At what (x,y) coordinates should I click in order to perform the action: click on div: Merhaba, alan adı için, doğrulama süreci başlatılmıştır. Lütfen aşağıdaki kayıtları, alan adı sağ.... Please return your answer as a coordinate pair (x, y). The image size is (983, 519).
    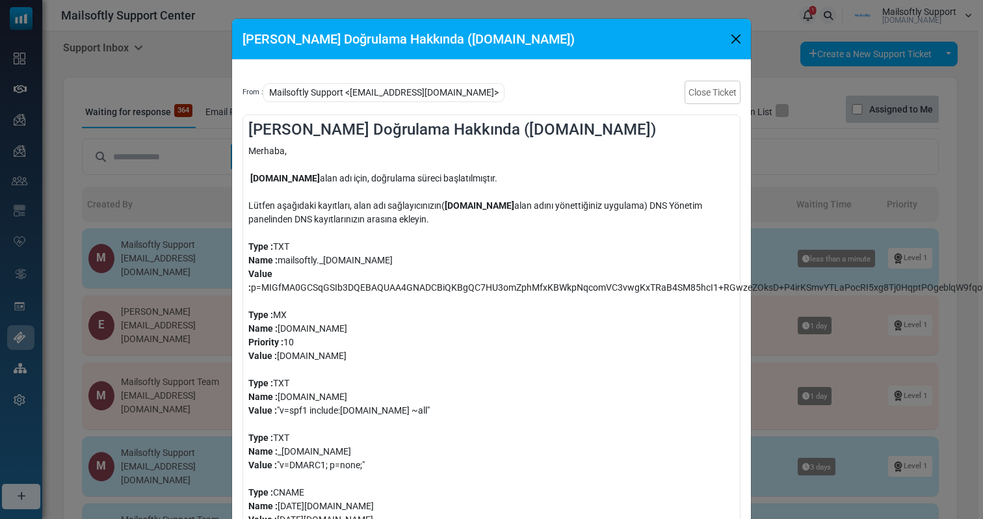
    Looking at the image, I should click on (492, 192).